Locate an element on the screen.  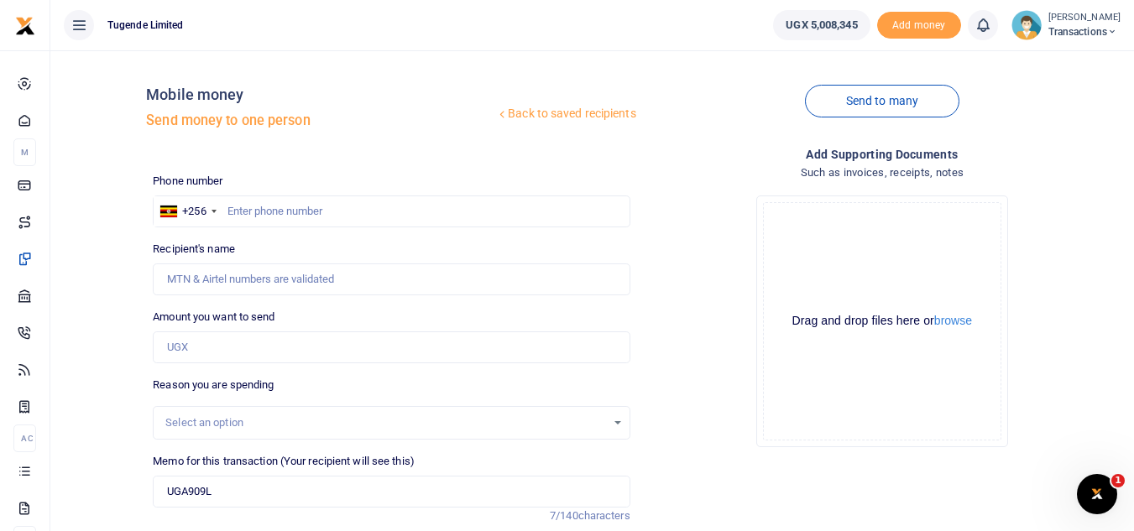
h4: Such as invoices, receipts, notes is located at coordinates (882, 173).